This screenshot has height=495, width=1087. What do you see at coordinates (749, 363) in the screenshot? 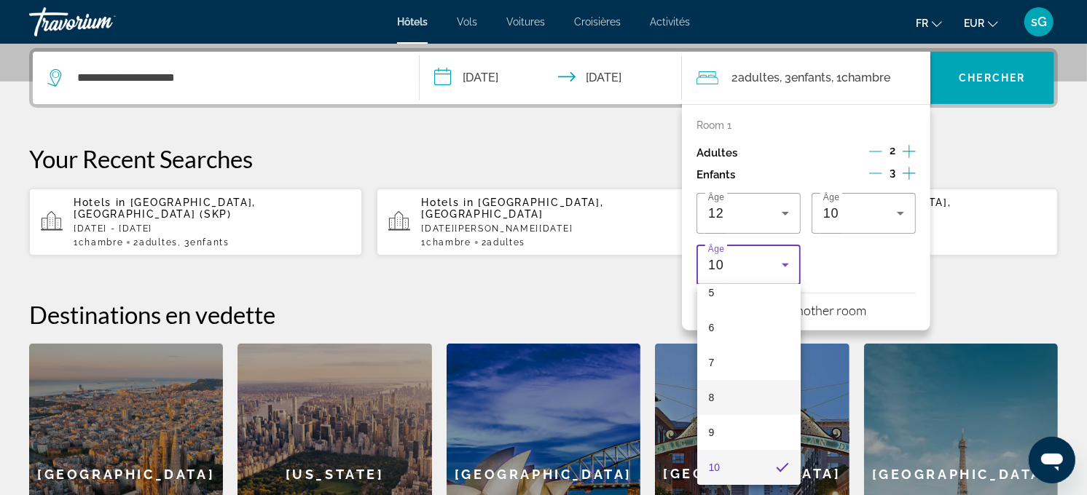
I see `mat-option: 7 years old` at bounding box center [749, 363].